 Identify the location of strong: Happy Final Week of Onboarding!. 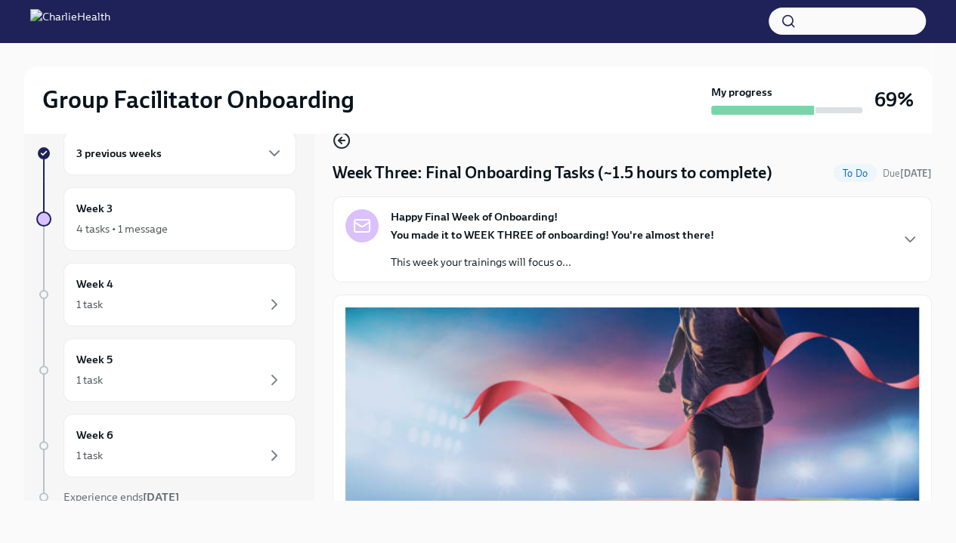
(474, 217).